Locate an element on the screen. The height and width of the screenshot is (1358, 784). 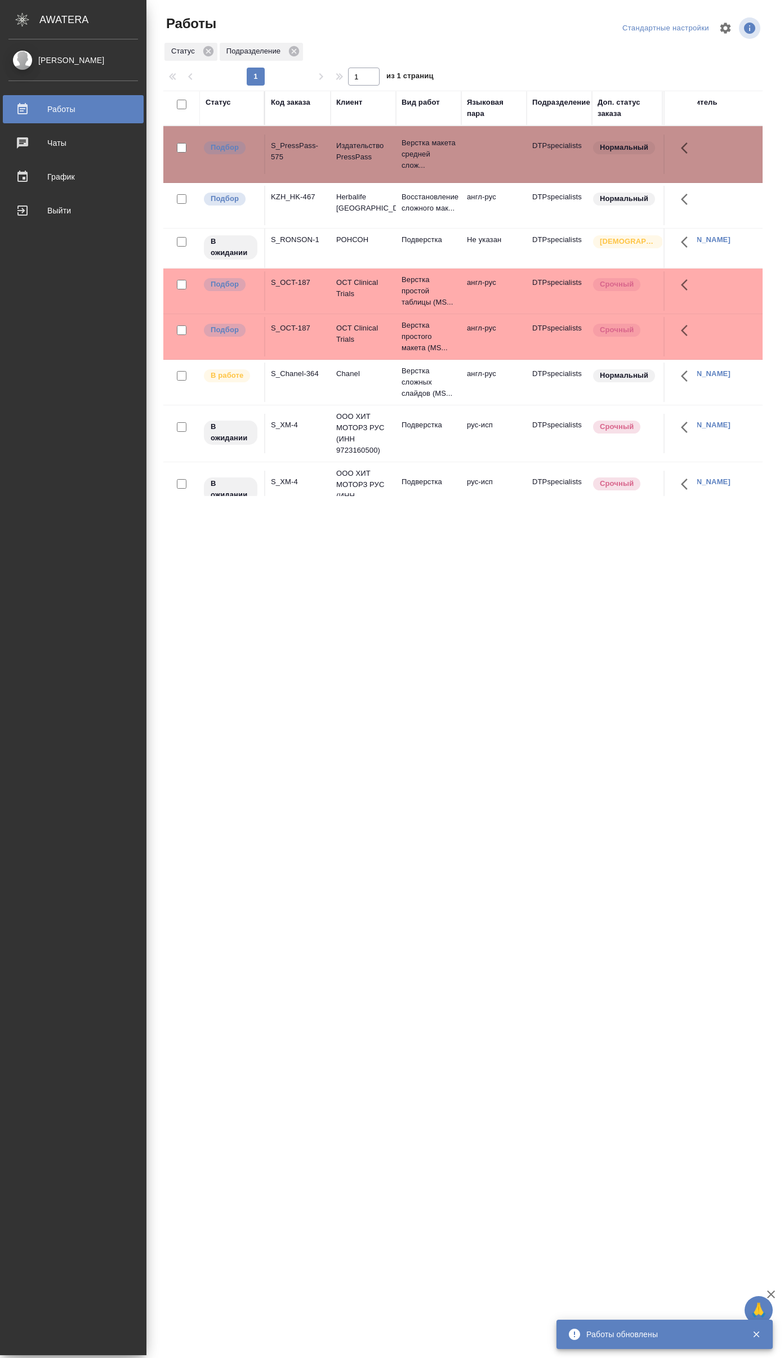
p: В работе is located at coordinates (227, 376).